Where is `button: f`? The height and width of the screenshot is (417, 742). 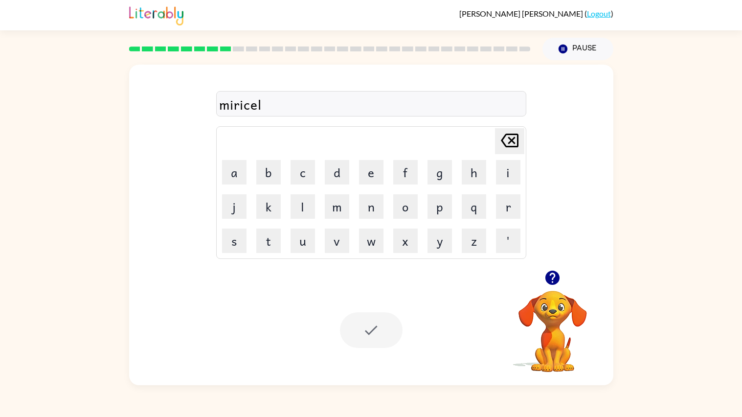
button: f is located at coordinates (405, 172).